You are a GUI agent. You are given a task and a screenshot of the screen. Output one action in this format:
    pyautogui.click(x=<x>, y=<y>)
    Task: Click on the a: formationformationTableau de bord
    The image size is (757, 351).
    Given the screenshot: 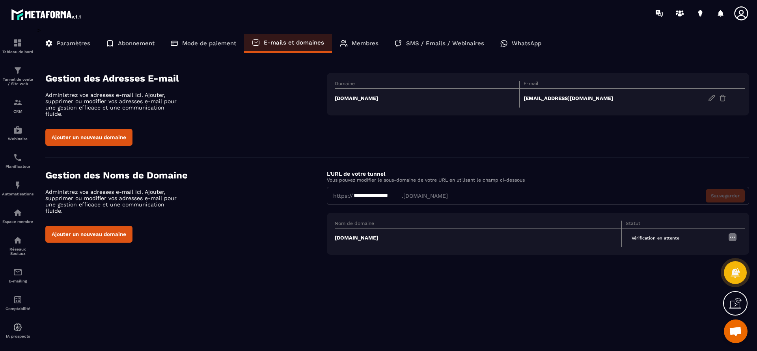 What is the action you would take?
    pyautogui.click(x=18, y=46)
    